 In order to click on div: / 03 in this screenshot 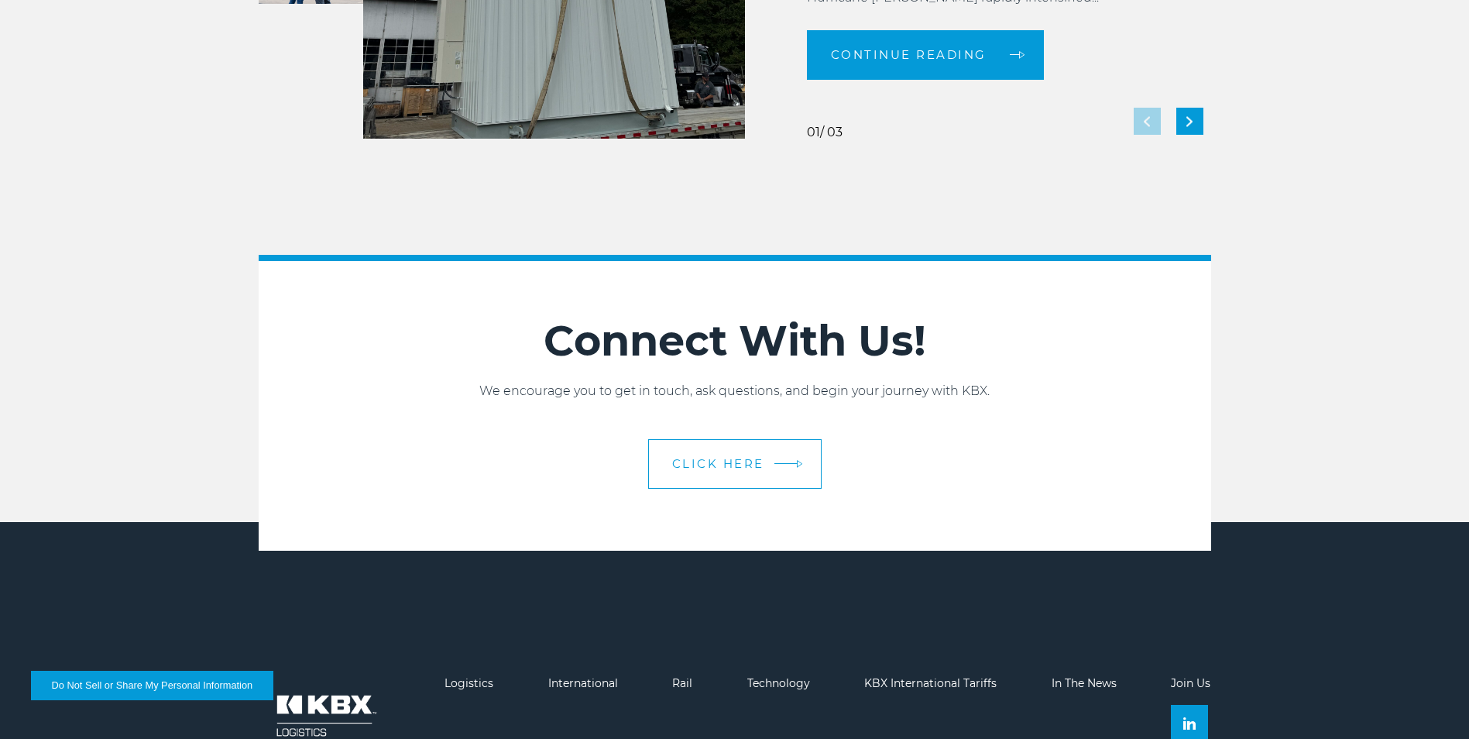, I will do `click(825, 132)`.